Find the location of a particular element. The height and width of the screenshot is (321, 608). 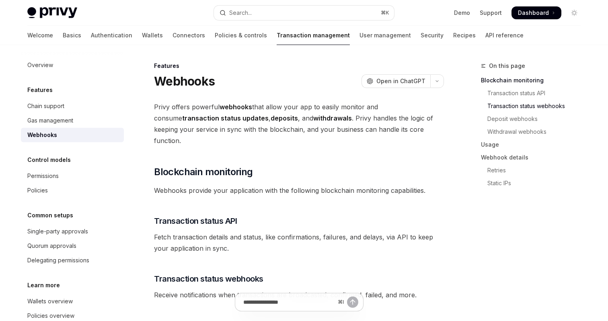

a: User management is located at coordinates (385, 35).